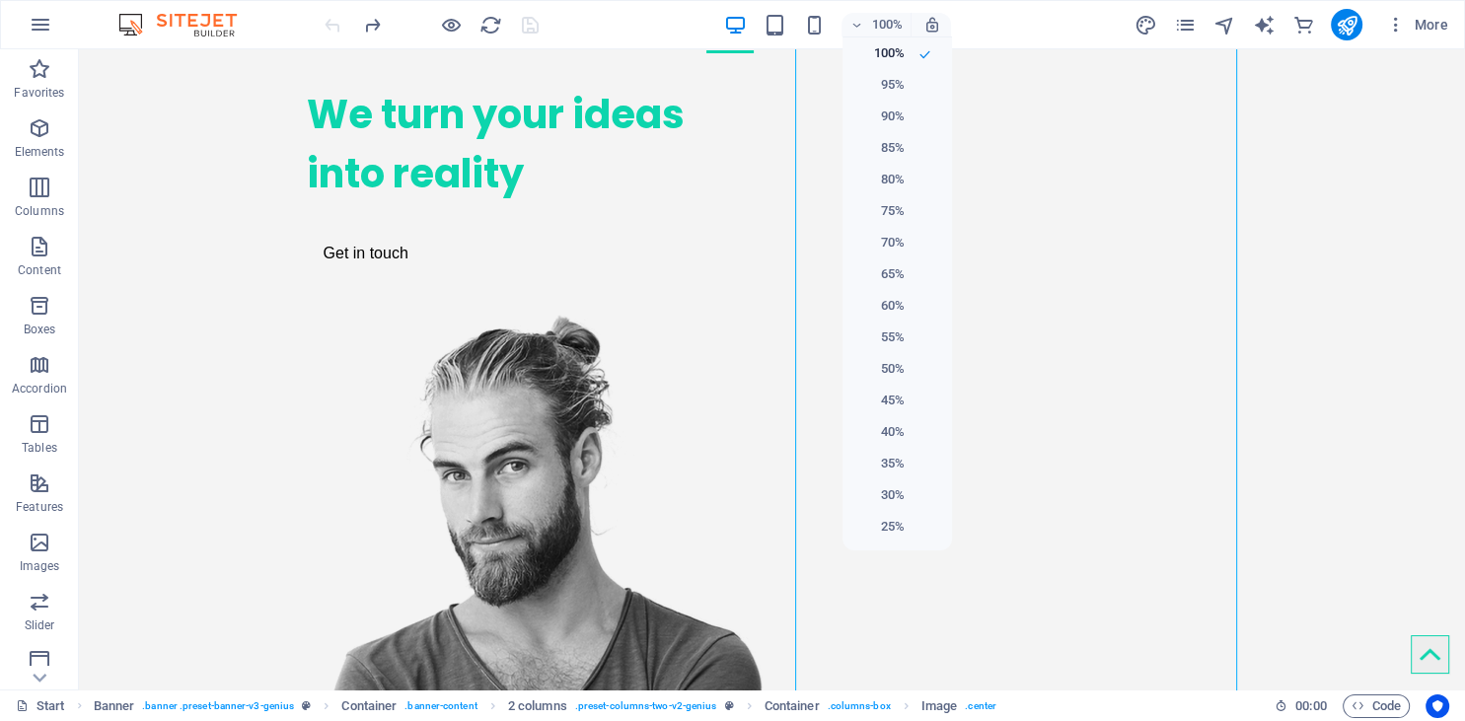  Describe the element at coordinates (879, 527) in the screenshot. I see `h6: 25%` at that location.